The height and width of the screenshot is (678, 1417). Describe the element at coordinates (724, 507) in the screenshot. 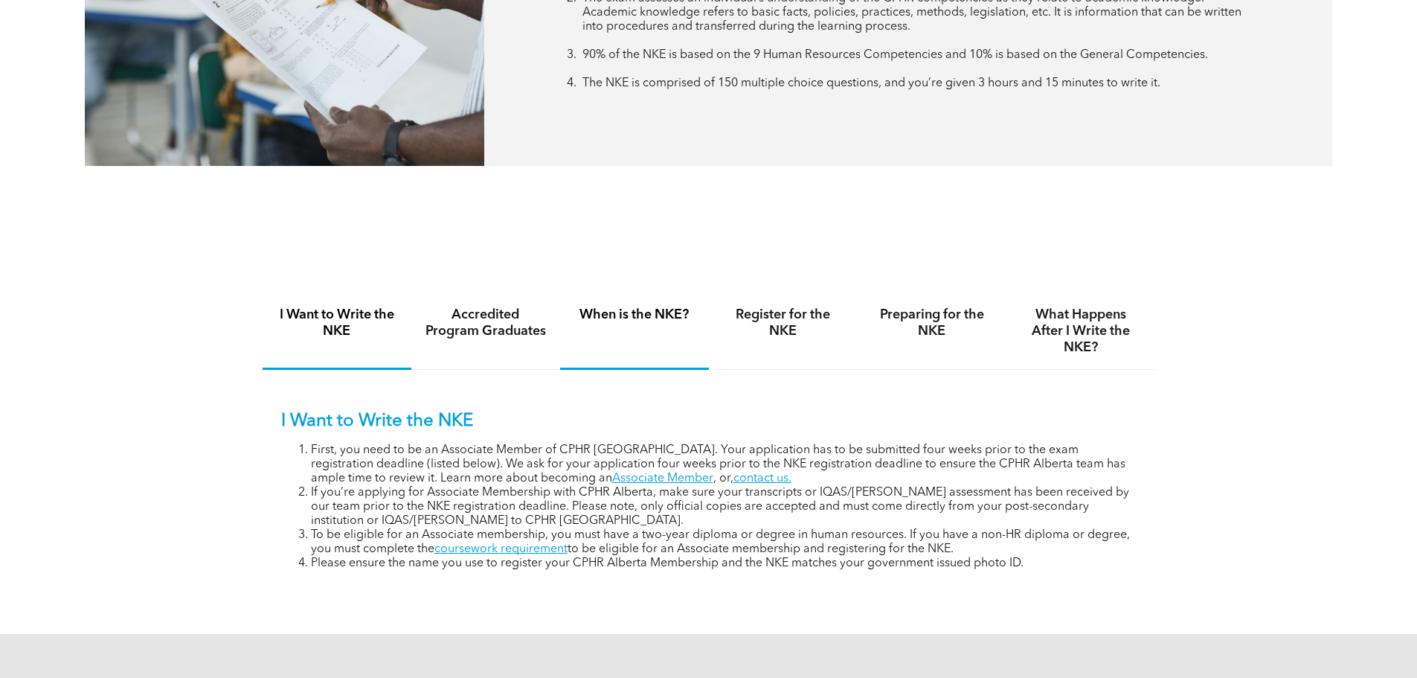

I see `li: If you’re applying for Associate Membership with CPHR Alberta, make sure your transcripts or IQAS...` at that location.